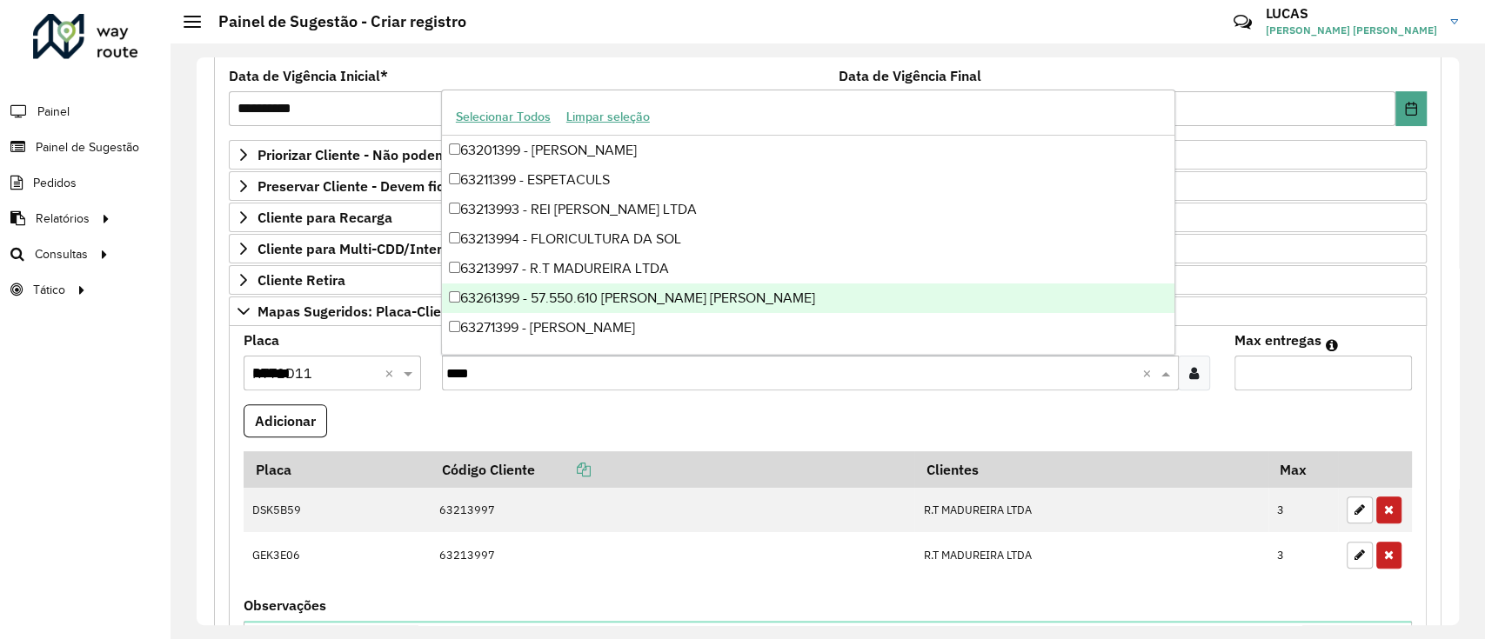  What do you see at coordinates (55, 183) in the screenshot?
I see `span: Pedidos` at bounding box center [55, 183].